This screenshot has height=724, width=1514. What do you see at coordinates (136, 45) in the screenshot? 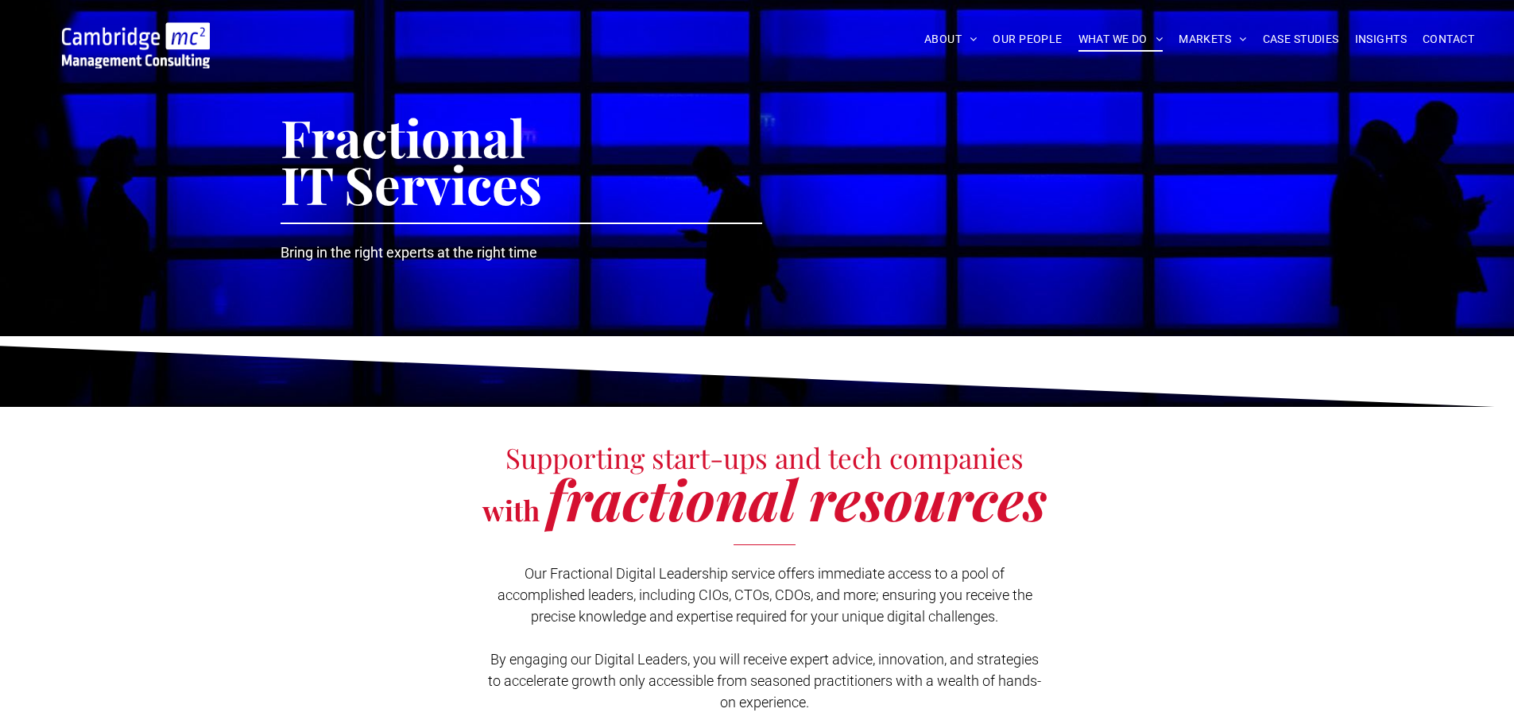
I see `img: Go to Homepage` at bounding box center [136, 45].